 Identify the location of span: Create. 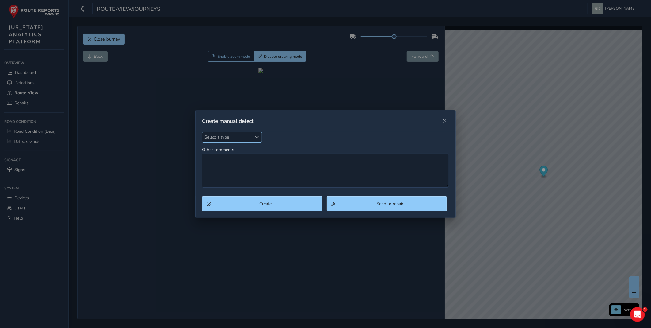
(265, 203).